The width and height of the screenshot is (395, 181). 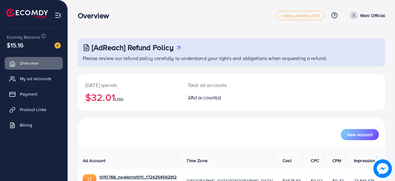 What do you see at coordinates (365, 161) in the screenshot?
I see `span: Impression` at bounding box center [365, 161].